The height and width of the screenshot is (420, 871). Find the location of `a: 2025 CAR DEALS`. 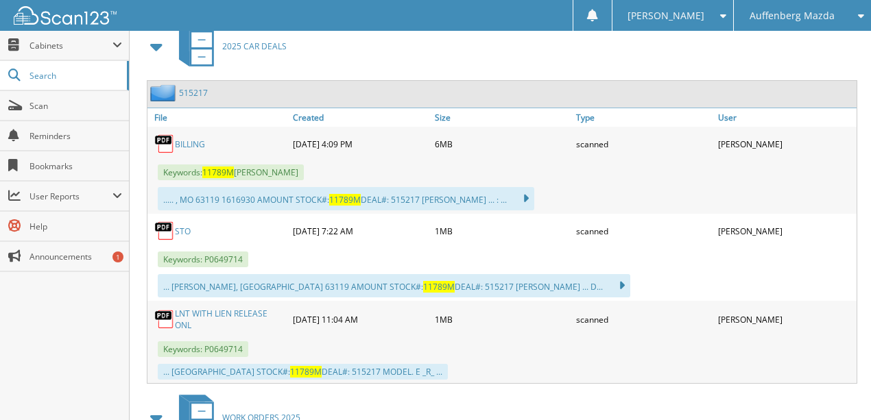

a: 2025 CAR DEALS is located at coordinates (228, 46).